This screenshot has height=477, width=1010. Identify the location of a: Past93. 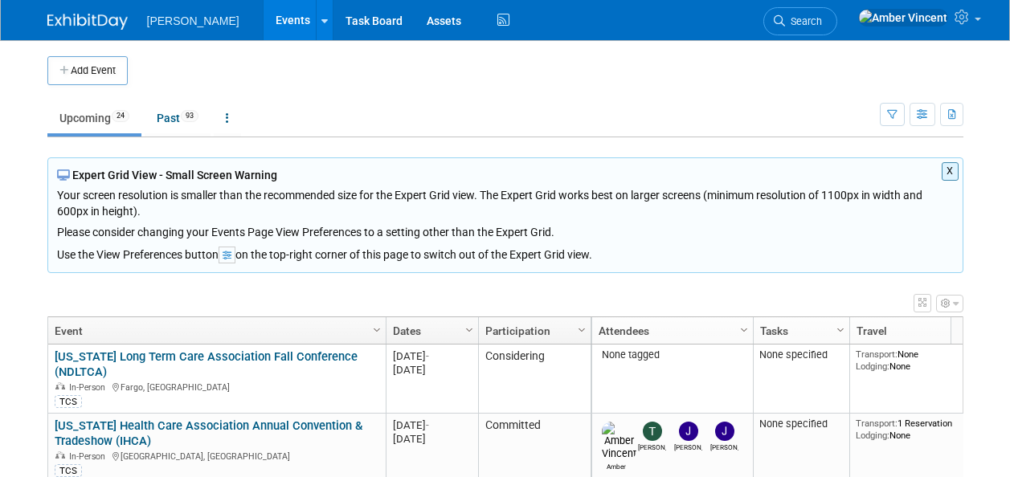
(178, 118).